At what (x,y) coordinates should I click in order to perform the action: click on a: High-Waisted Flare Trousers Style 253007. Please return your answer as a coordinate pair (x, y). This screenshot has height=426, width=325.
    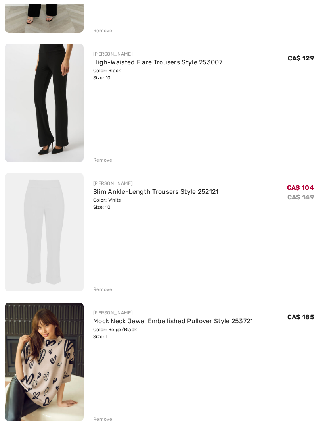
    Looking at the image, I should click on (158, 62).